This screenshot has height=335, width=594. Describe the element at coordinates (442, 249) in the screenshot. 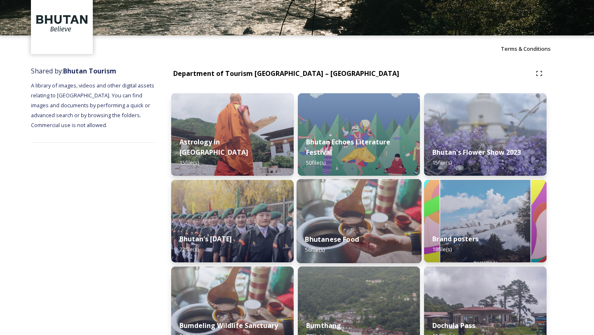

I see `span: 18 file(s)` at that location.